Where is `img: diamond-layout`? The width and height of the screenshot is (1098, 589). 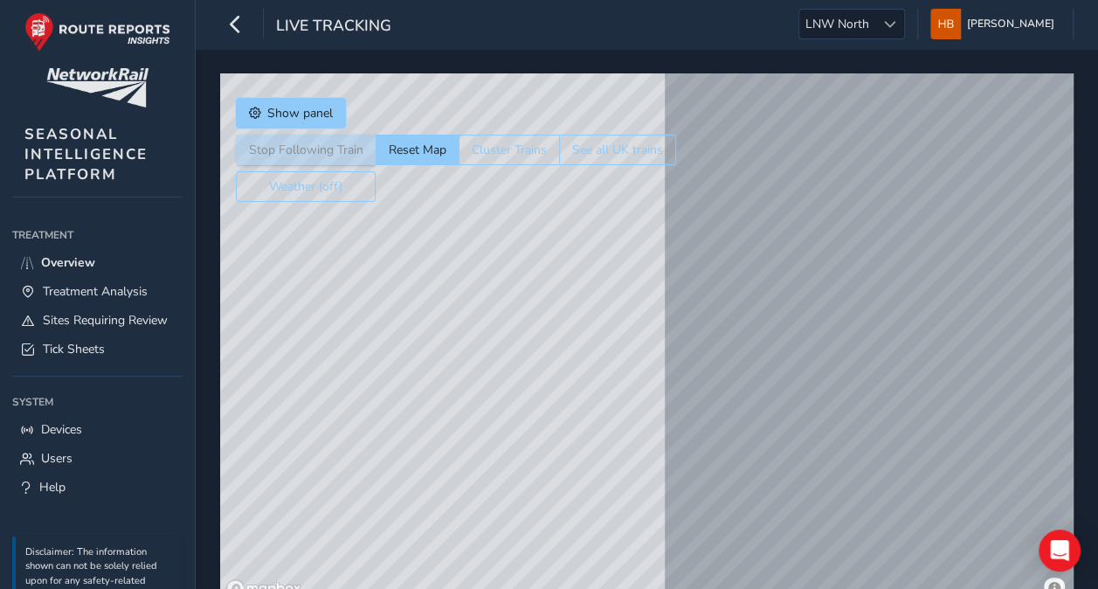 img: diamond-layout is located at coordinates (945, 24).